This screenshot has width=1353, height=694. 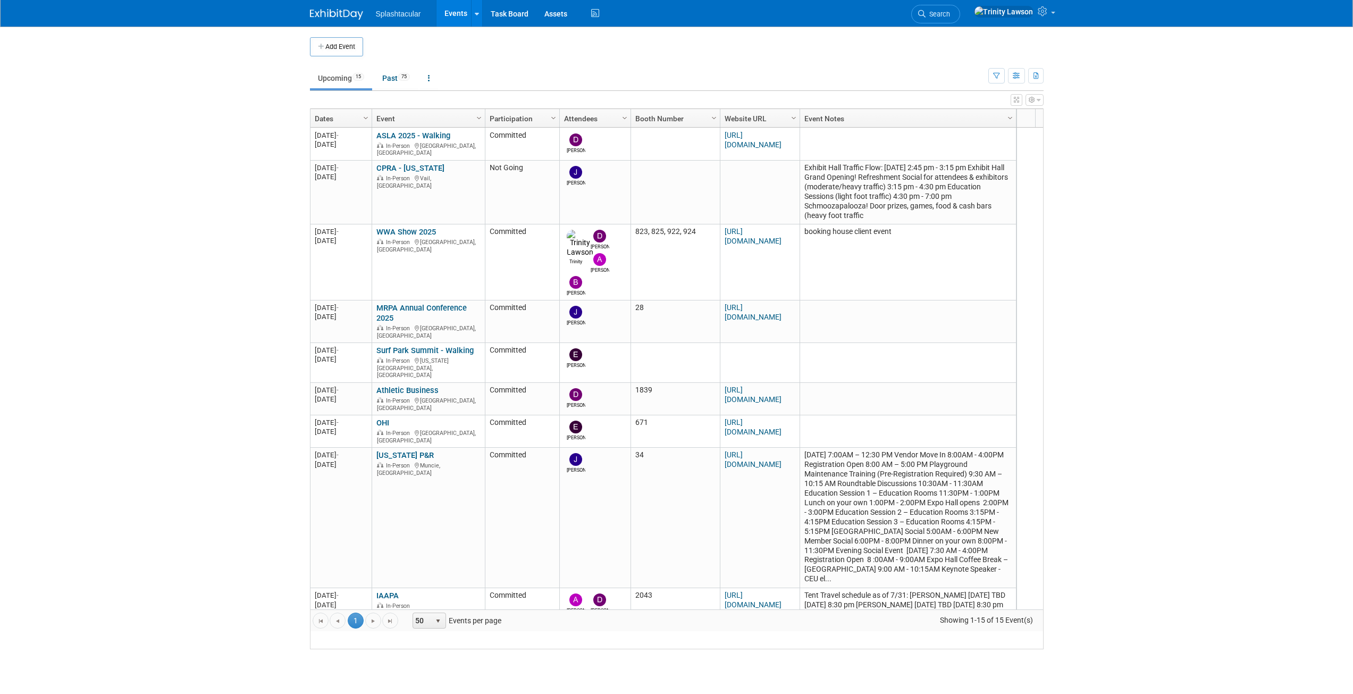 What do you see at coordinates (388, 595) in the screenshot?
I see `a: IAAPA` at bounding box center [388, 595].